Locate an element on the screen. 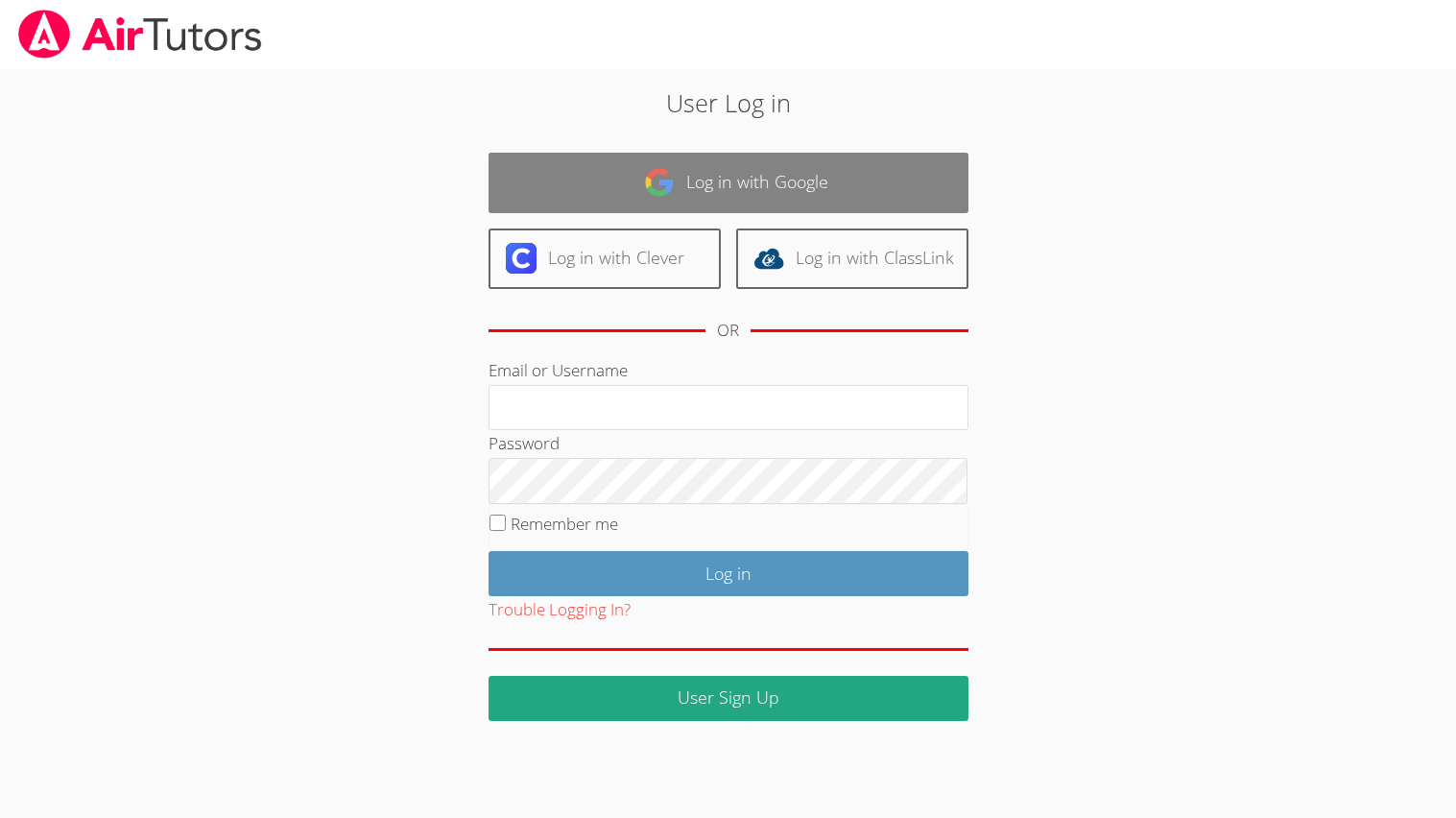  img: airtutors_banner-c4298cdbf04f3fff15de1276eac7730deb9818008684d7c2e4769d2f7ddbe033.png is located at coordinates (140, 34).